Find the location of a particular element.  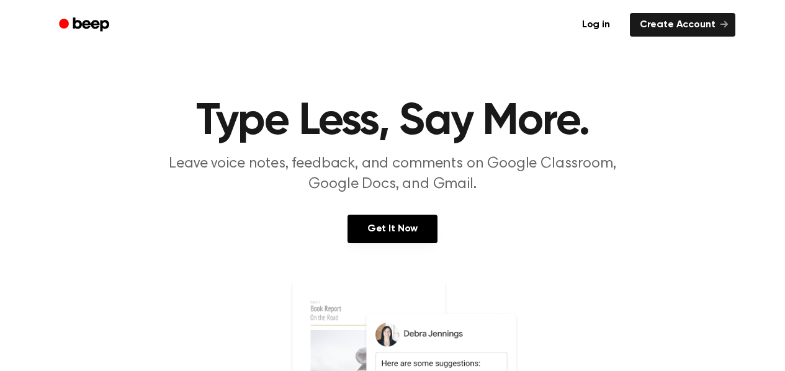

p: Leave voice notes, feedback, and comments on Google Classroom, Google Docs, and Gmail. is located at coordinates (393, 174).